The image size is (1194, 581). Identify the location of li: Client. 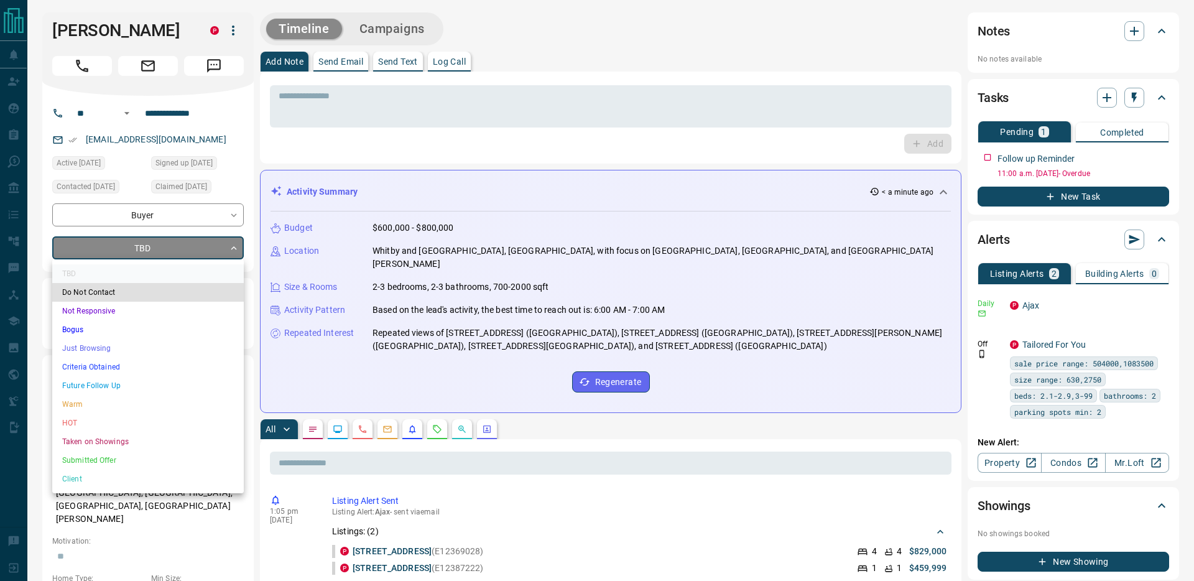
(148, 479).